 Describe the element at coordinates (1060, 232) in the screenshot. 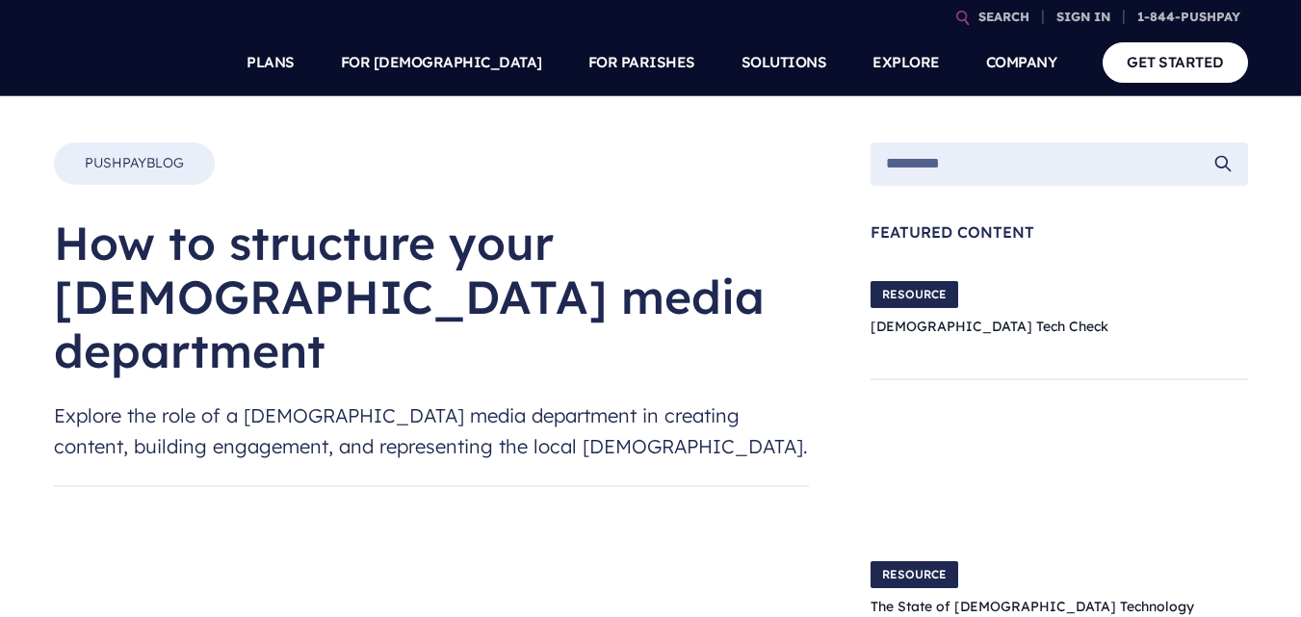

I see `span: Featured Content` at that location.